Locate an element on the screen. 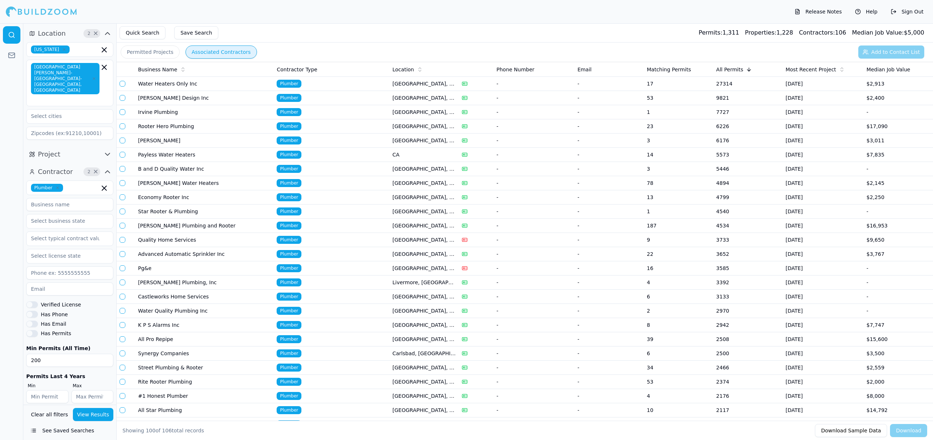 Image resolution: width=933 pixels, height=440 pixels. label: Max is located at coordinates (93, 386).